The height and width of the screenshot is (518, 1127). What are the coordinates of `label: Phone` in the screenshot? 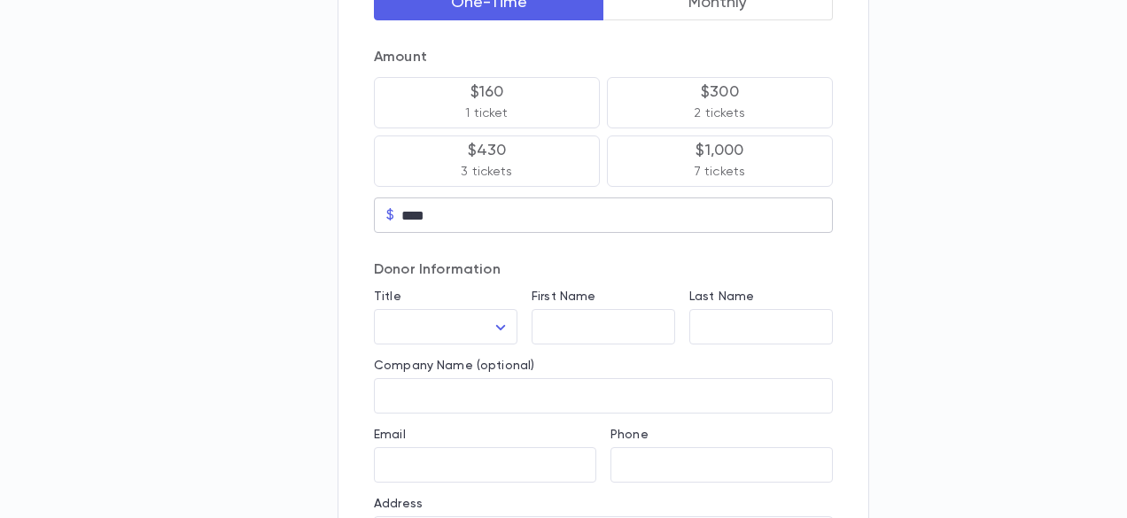 It's located at (629, 435).